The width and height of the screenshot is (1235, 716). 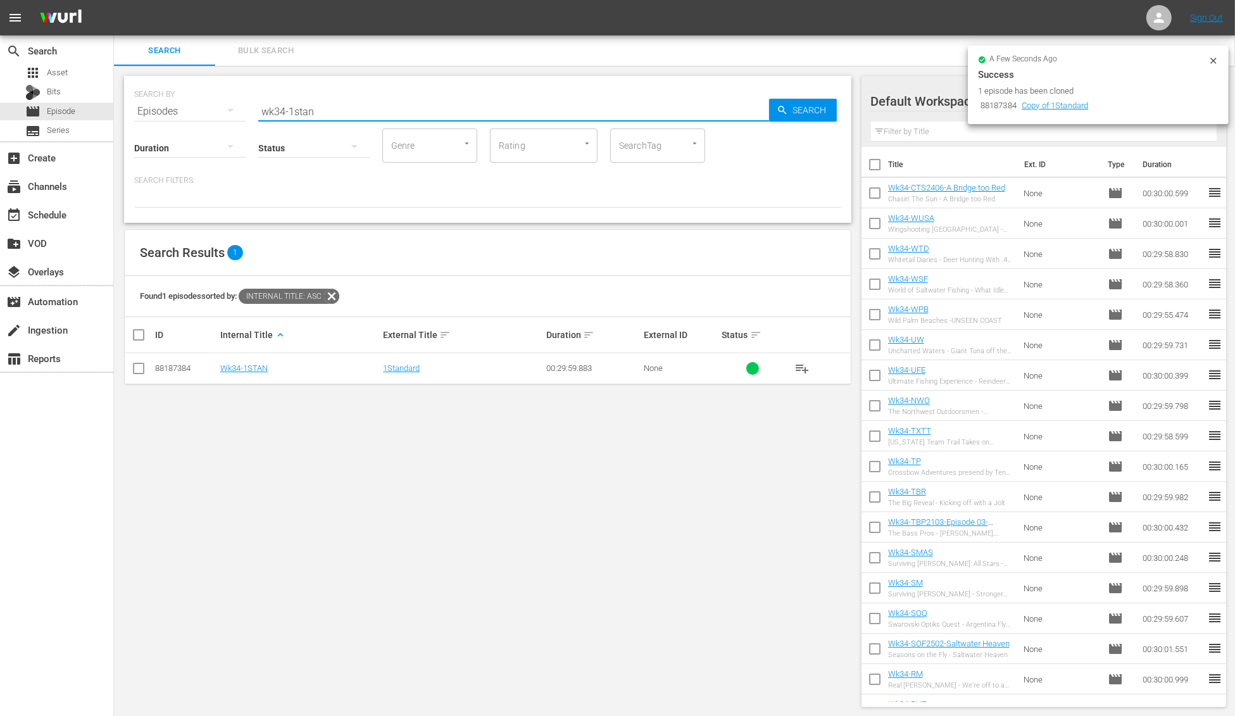 What do you see at coordinates (1172, 223) in the screenshot?
I see `td: 00:30:00.001` at bounding box center [1172, 223].